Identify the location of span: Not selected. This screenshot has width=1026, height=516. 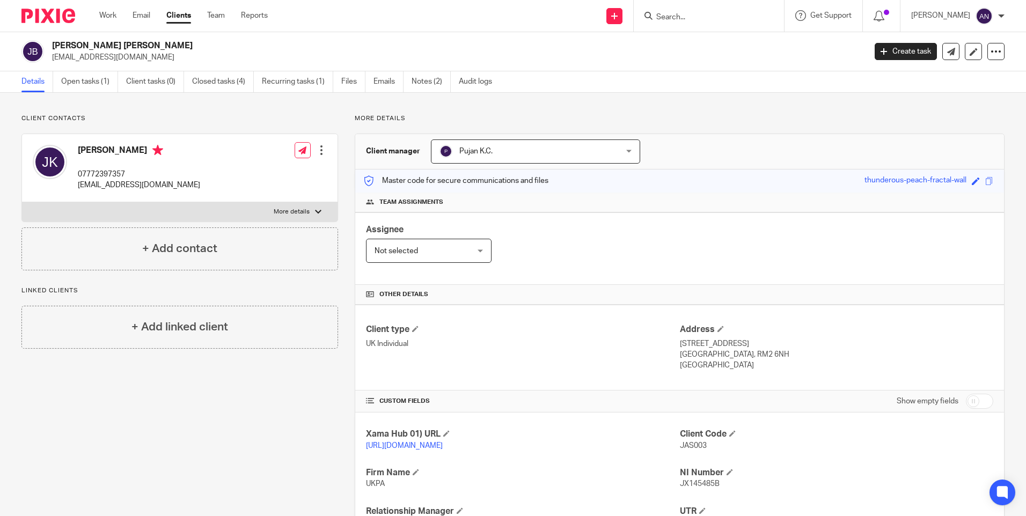
(396, 251).